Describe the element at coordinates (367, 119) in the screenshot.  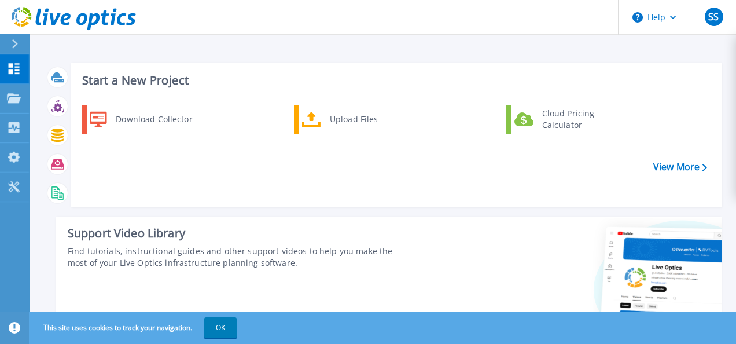
I see `div: Upload Files` at that location.